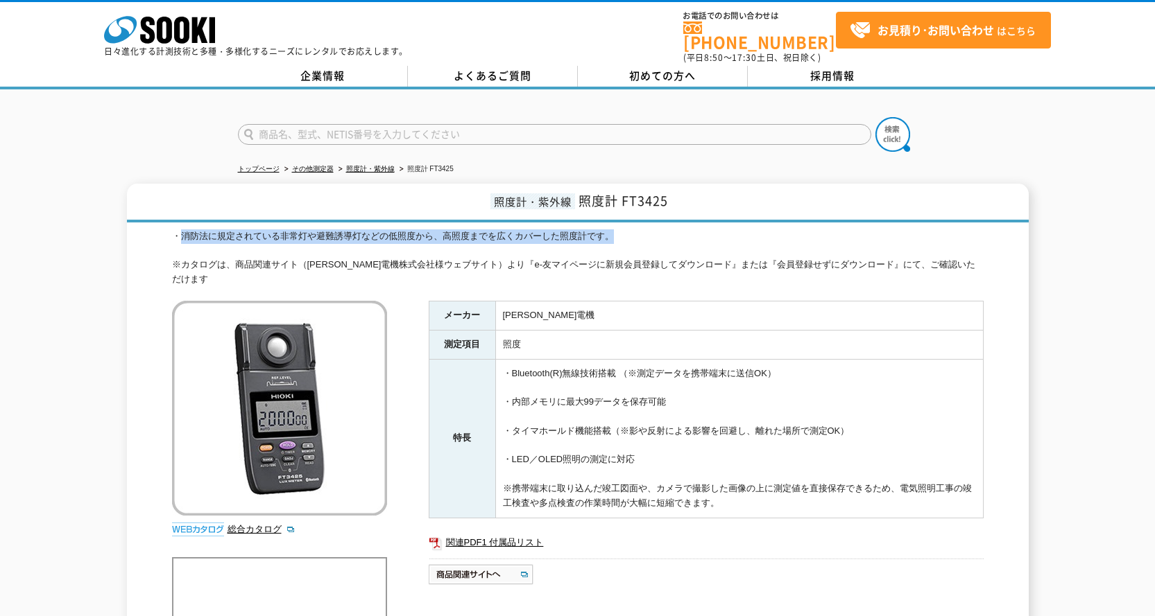  Describe the element at coordinates (462, 345) in the screenshot. I see `th: 測定項目` at that location.